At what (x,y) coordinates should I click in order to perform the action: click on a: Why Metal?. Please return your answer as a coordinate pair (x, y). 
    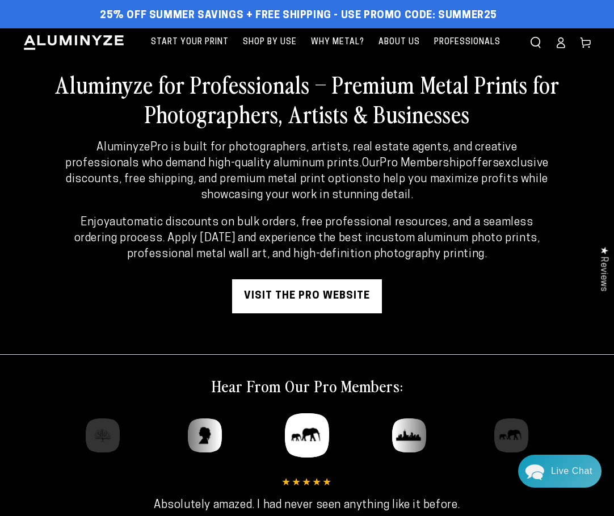
    Looking at the image, I should click on (338, 42).